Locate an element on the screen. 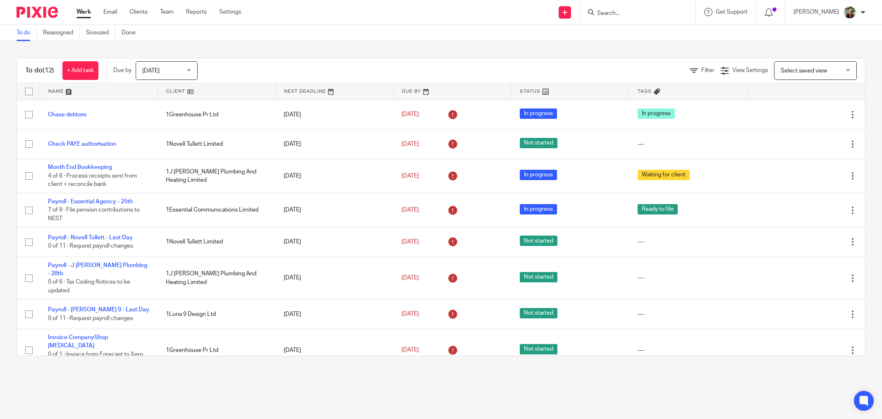 This screenshot has width=882, height=419. a: + Add task is located at coordinates (80, 70).